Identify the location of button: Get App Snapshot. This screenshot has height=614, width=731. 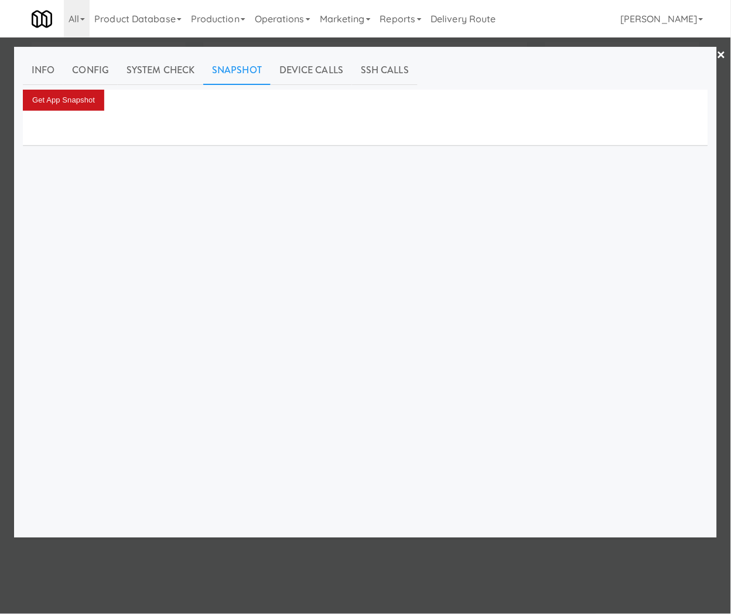
(63, 100).